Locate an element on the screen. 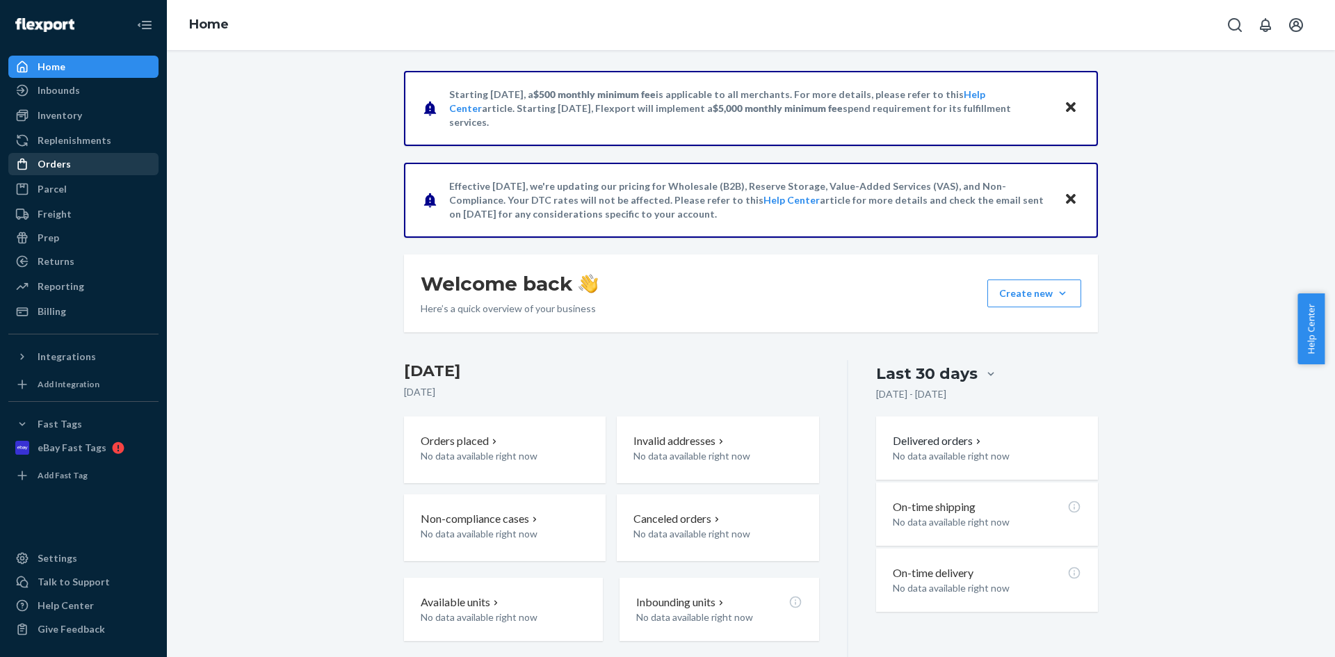  div: Fast Tags is located at coordinates (60, 424).